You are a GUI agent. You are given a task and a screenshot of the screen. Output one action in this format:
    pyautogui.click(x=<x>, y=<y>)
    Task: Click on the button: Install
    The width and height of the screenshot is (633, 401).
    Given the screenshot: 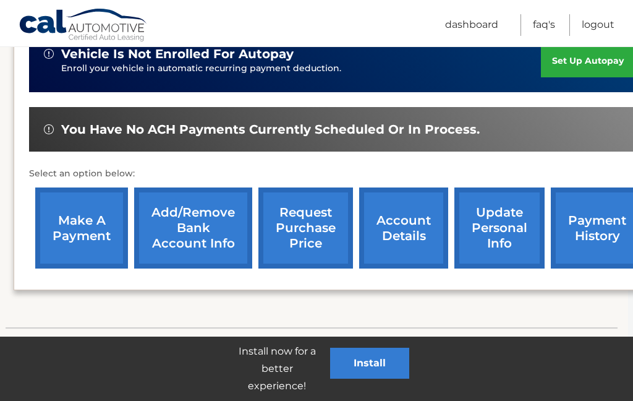 What is the action you would take?
    pyautogui.click(x=370, y=363)
    